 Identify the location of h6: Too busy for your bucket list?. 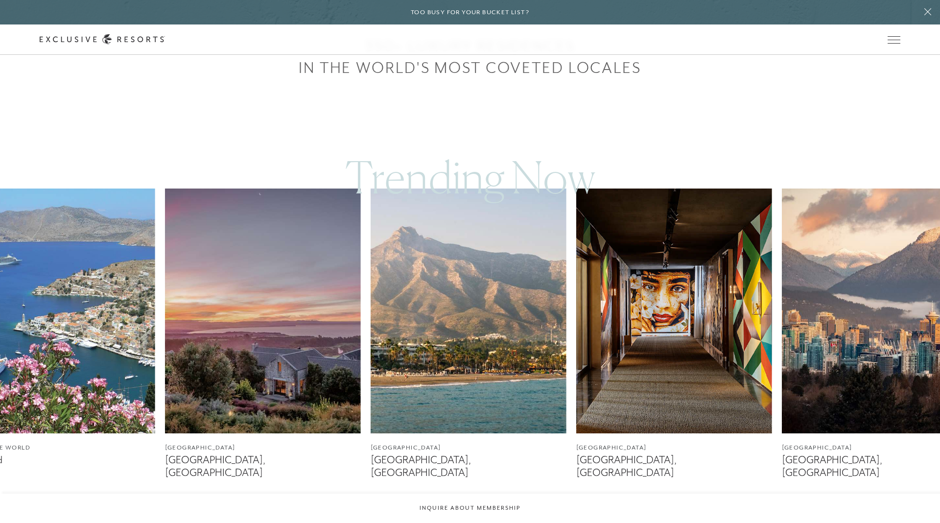
(470, 12).